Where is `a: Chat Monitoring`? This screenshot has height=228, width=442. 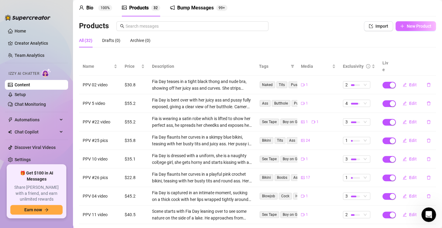 a: Chat Monitoring is located at coordinates (30, 104).